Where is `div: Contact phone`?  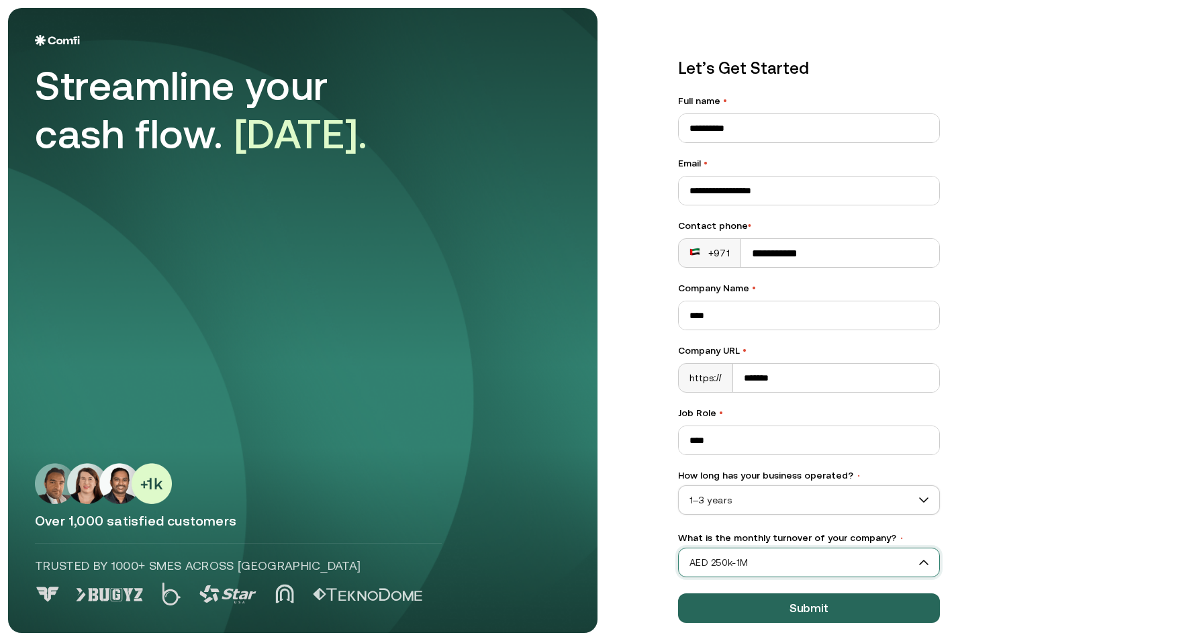 div: Contact phone is located at coordinates (809, 226).